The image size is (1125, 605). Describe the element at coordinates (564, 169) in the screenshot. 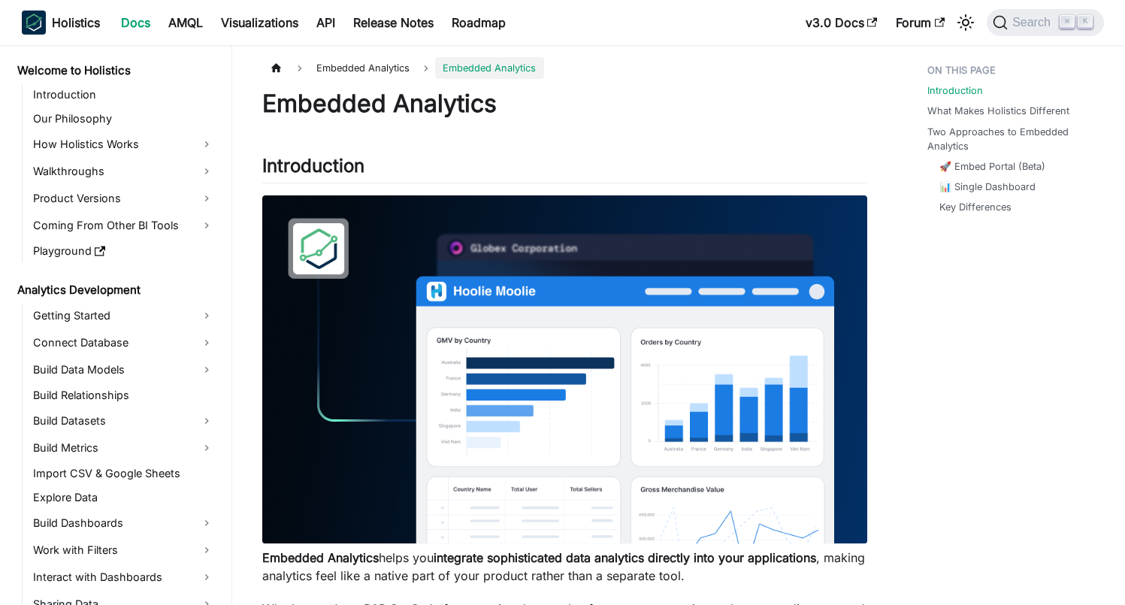

I see `h2: Introduction` at that location.